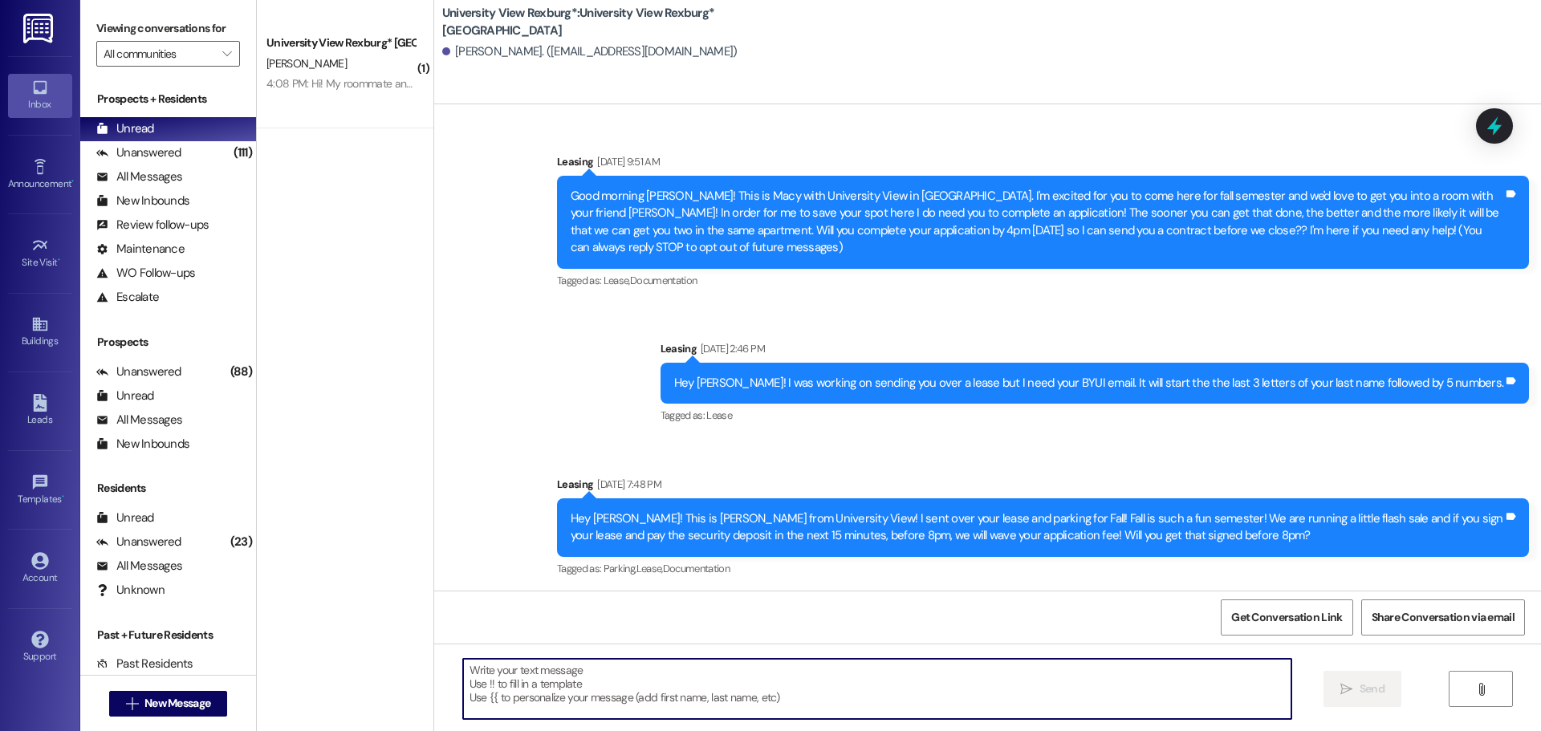  What do you see at coordinates (140, 249) in the screenshot?
I see `div: Maintenance` at bounding box center [140, 249].